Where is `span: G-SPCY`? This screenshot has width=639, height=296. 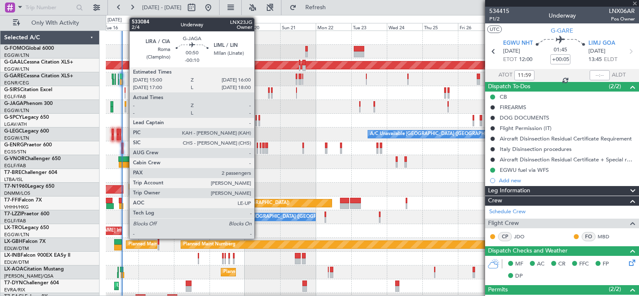 span: G-SPCY is located at coordinates (13, 117).